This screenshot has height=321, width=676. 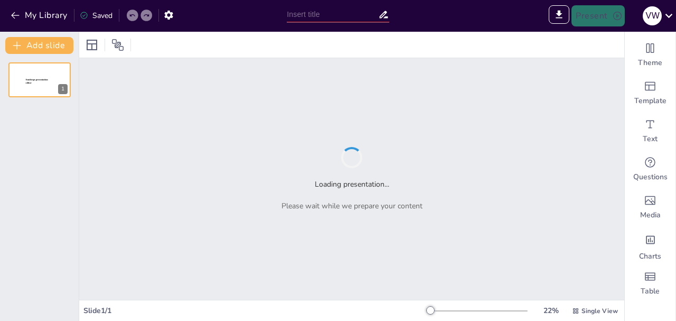 I want to click on input: Insert title, so click(x=332, y=14).